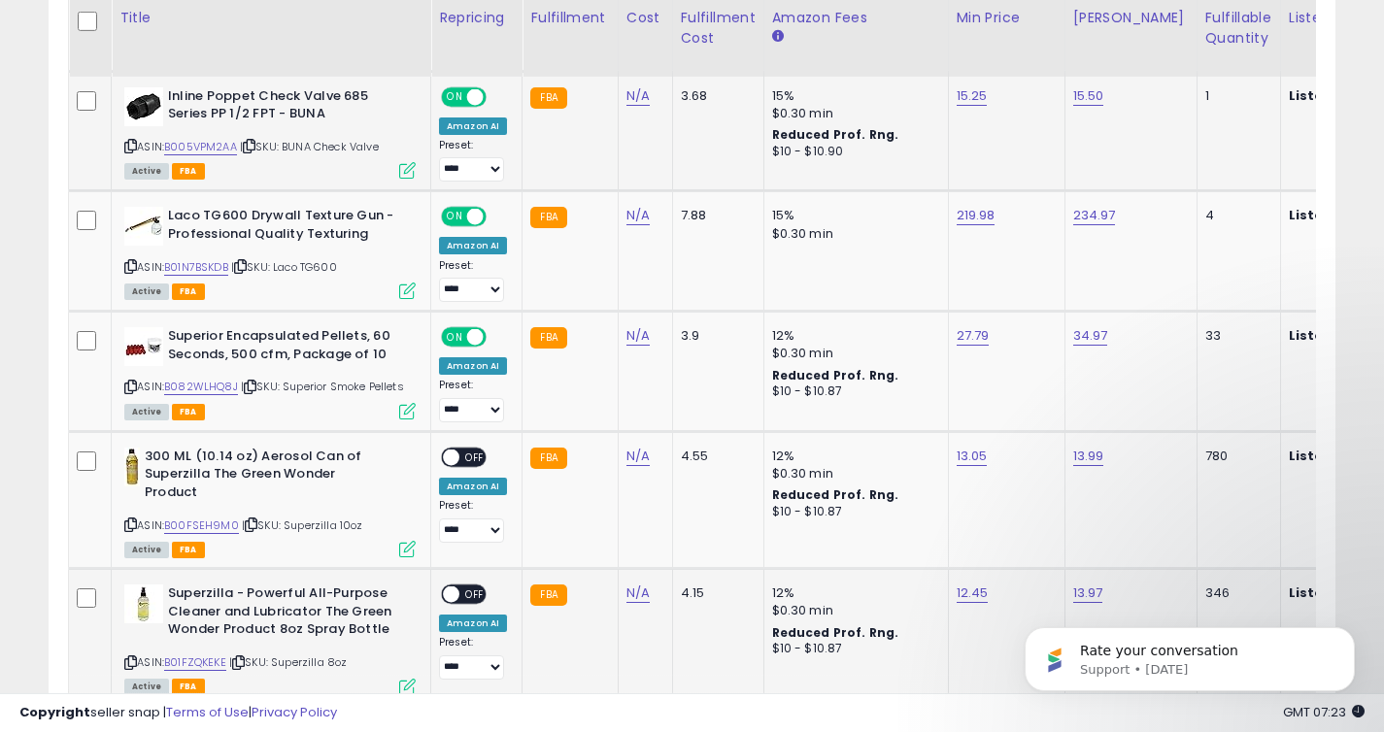 The image size is (1384, 732). I want to click on a: 34.97, so click(1090, 336).